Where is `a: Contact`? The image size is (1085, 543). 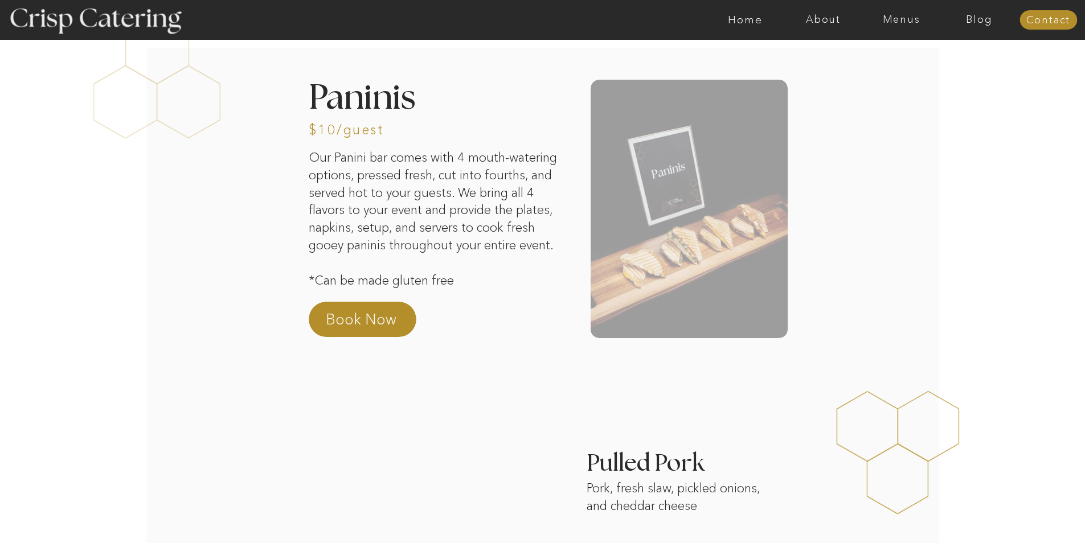 a: Contact is located at coordinates (1048, 20).